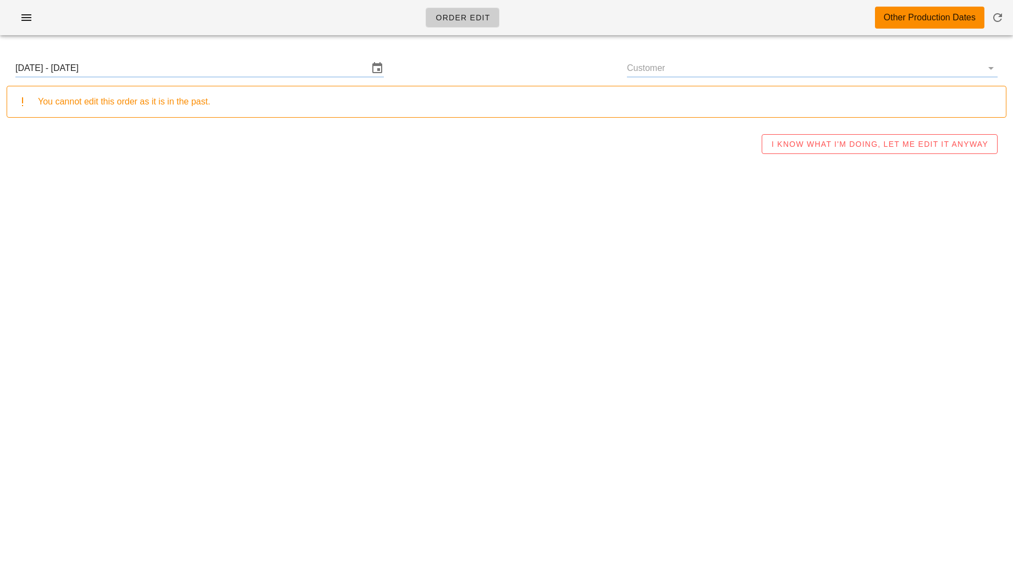 The image size is (1013, 573). Describe the element at coordinates (879, 144) in the screenshot. I see `span: I KNOW WHAT I'M DOING, LET ME EDIT IT ANYWAY` at that location.